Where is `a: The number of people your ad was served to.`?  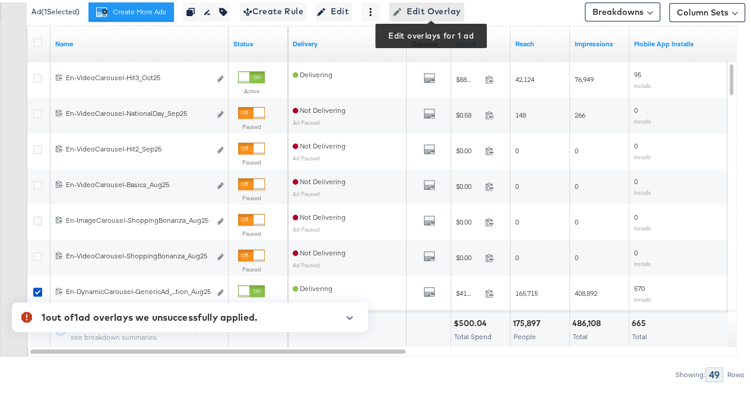 a: The number of people your ad was served to. is located at coordinates (541, 42).